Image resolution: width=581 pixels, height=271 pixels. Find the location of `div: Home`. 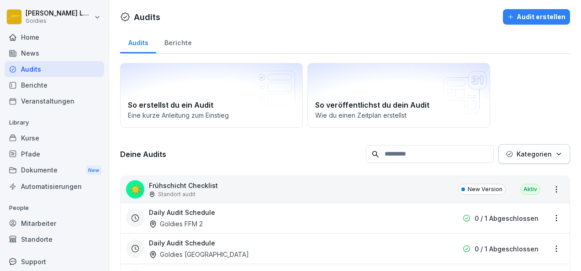

div: Home is located at coordinates (54, 37).